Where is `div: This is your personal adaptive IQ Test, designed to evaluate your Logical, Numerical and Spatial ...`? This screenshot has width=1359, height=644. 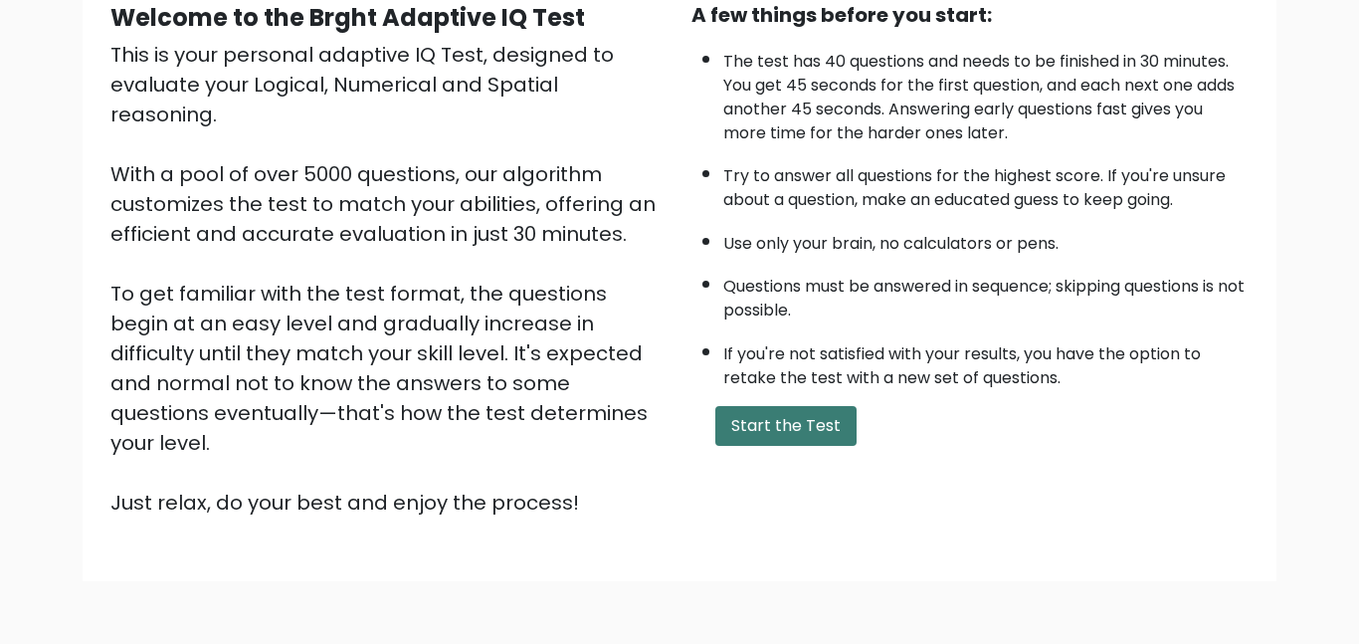
div: This is your personal adaptive IQ Test, designed to evaluate your Logical, Numerical and Spatial ... is located at coordinates (389, 279).